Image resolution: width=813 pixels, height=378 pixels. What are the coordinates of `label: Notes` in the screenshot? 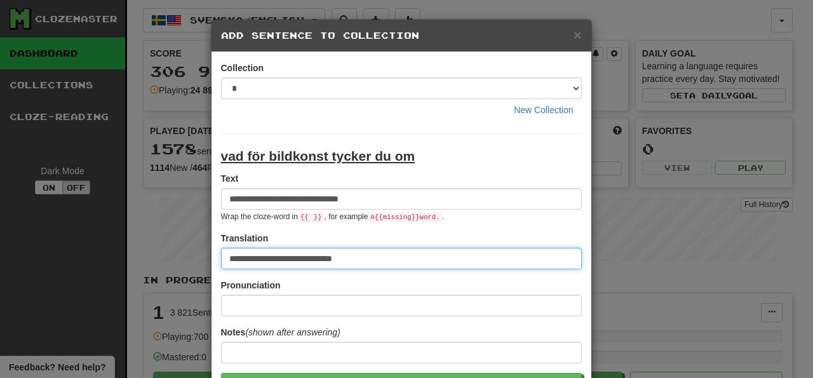 It's located at (281, 332).